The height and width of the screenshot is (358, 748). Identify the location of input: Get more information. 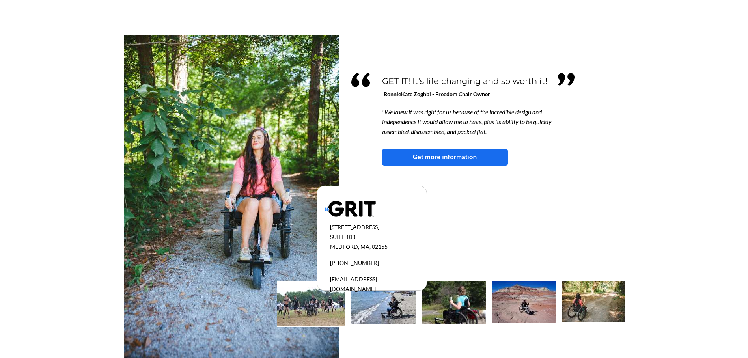
(62, 198).